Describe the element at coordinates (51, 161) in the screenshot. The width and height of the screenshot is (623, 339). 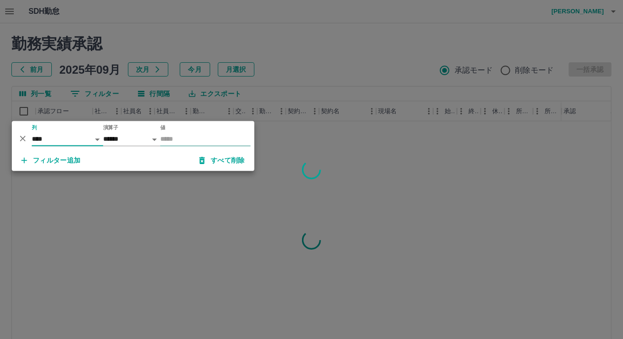
I see `button: フィルター追加` at that location.